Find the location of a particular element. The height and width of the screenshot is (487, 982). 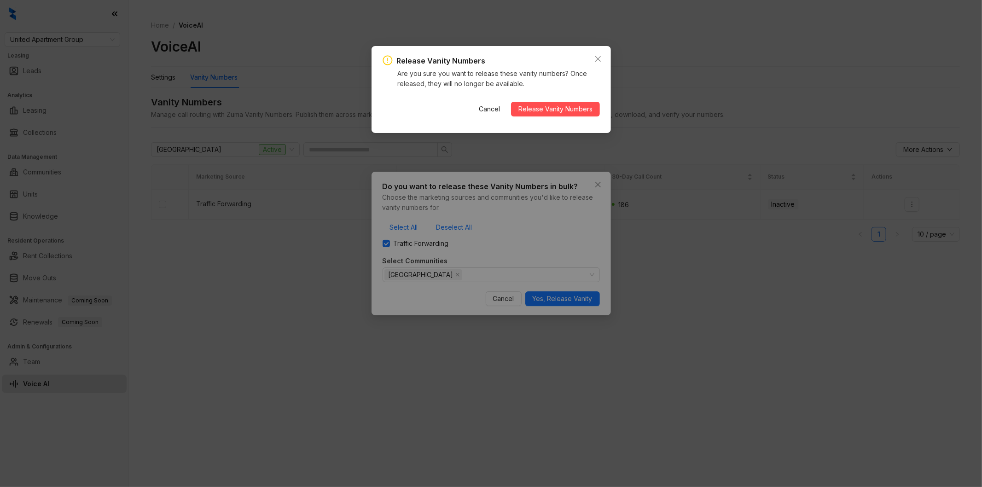

button: Cancel is located at coordinates (490, 109).